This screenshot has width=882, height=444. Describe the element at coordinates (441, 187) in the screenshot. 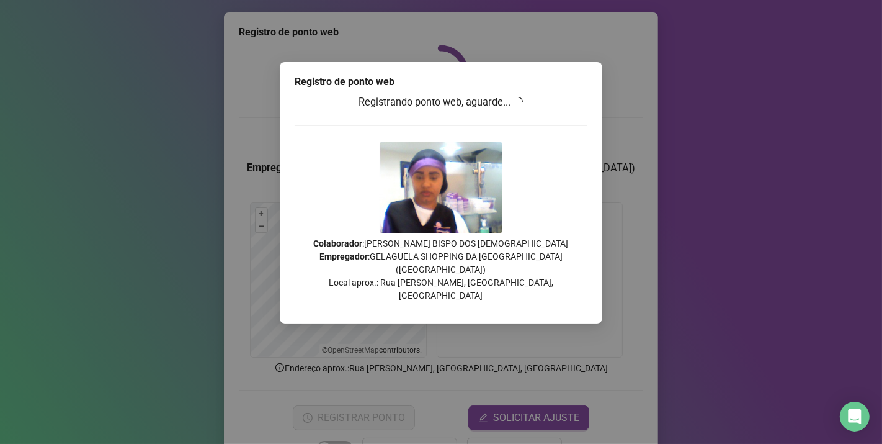

I see `img: Z` at that location.